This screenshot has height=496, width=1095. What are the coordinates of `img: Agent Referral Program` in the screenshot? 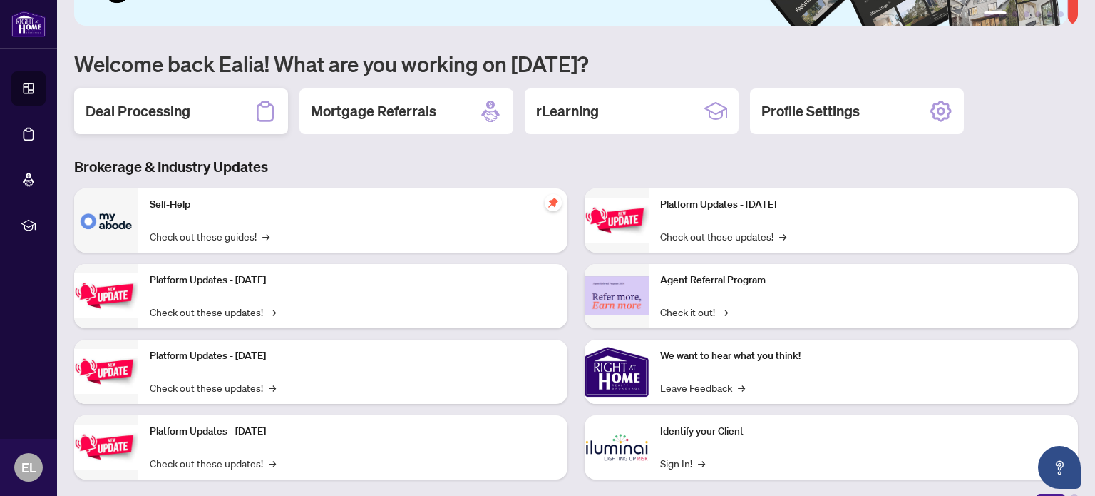 It's located at (617, 295).